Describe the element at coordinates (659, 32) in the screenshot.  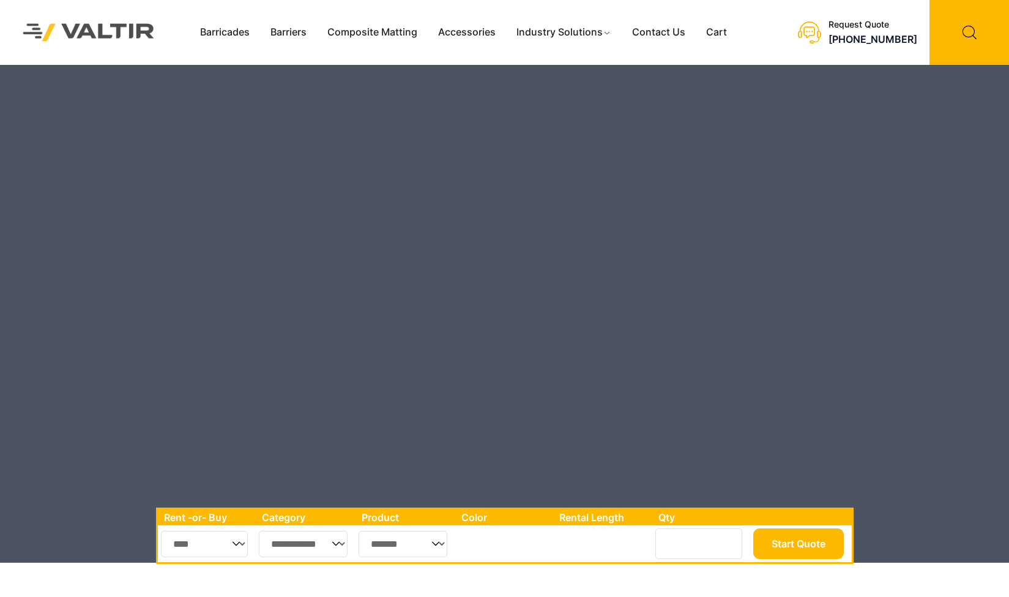
I see `a: Contact Us` at that location.